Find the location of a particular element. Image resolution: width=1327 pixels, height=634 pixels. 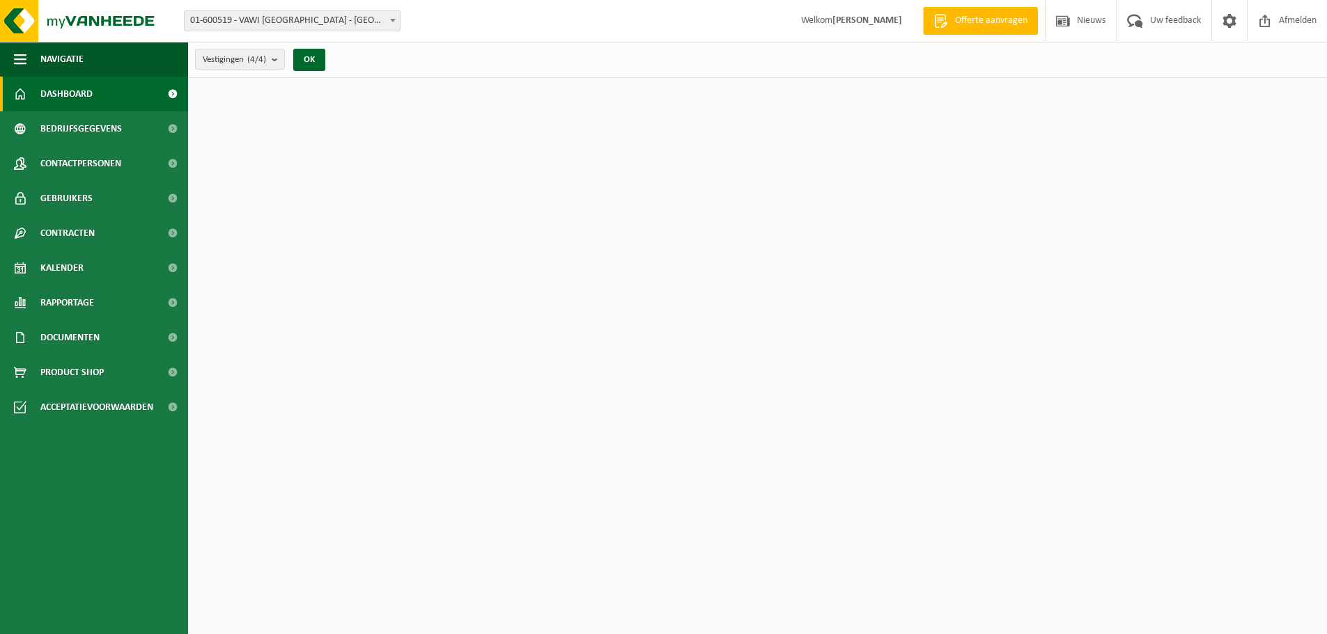

span: Gebruikers is located at coordinates (66, 198).